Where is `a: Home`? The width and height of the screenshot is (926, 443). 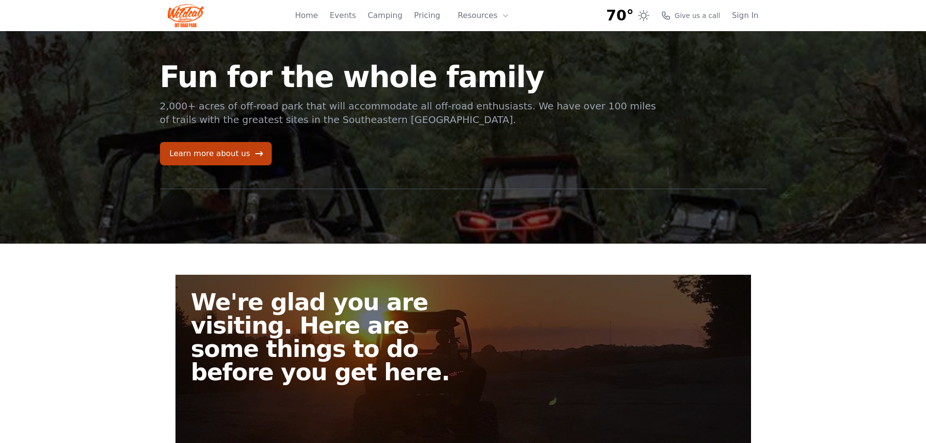 a: Home is located at coordinates (306, 16).